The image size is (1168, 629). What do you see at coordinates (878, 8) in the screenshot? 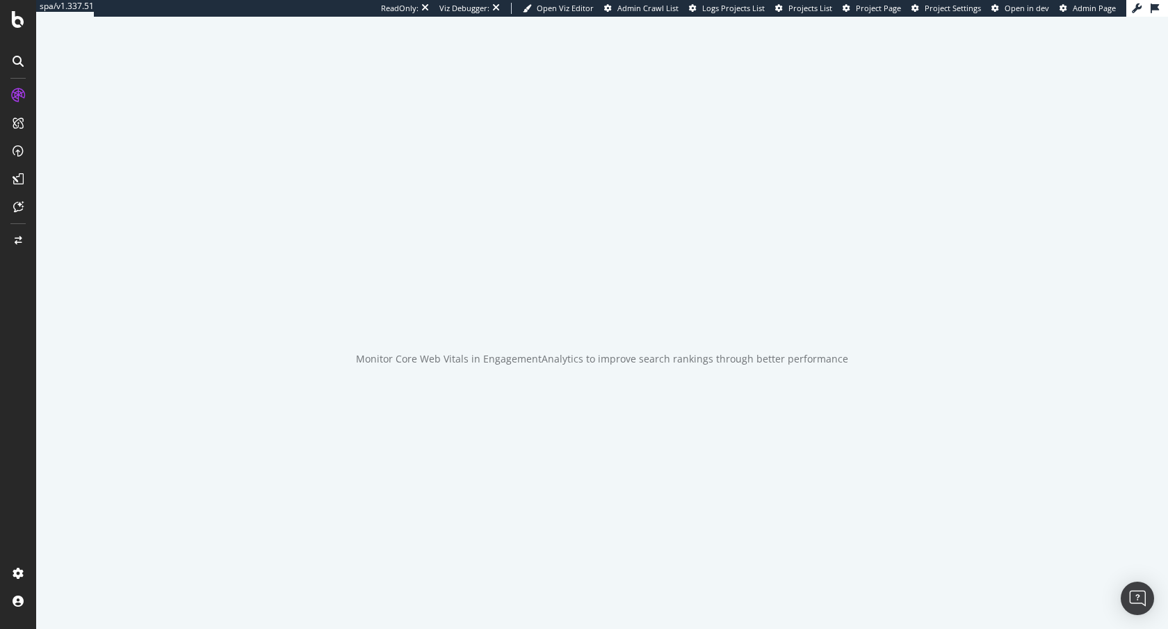
I see `span: Project Page` at bounding box center [878, 8].